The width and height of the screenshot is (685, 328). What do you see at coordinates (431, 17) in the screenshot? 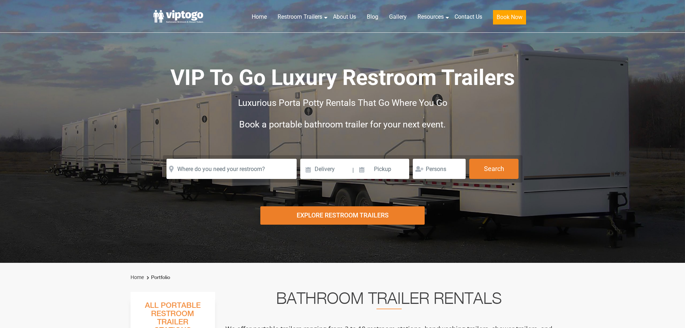
I see `a: Resources` at bounding box center [431, 17].